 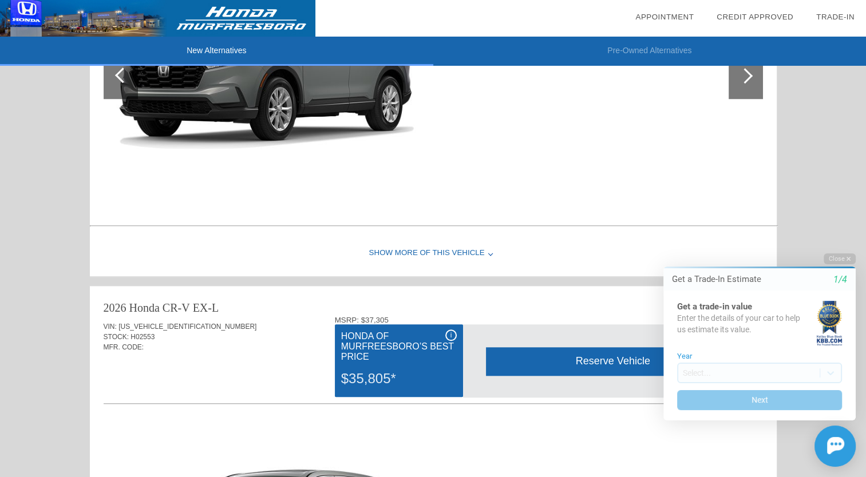 I want to click on div: Show More of this Vehicle, so click(x=433, y=253).